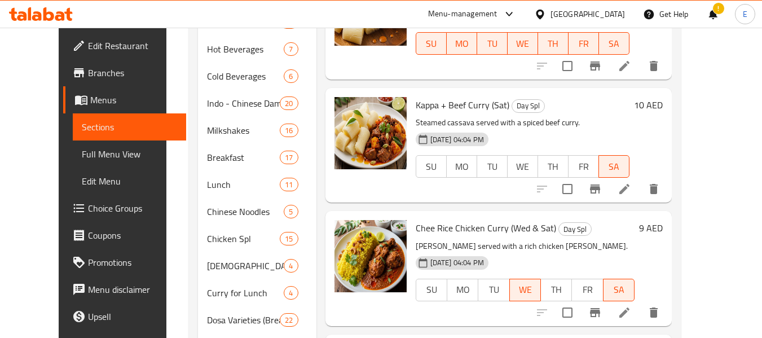 The width and height of the screenshot is (762, 338). Describe the element at coordinates (486, 228) in the screenshot. I see `span: Chee Rice Chicken Curry (Wed & Sat)` at that location.